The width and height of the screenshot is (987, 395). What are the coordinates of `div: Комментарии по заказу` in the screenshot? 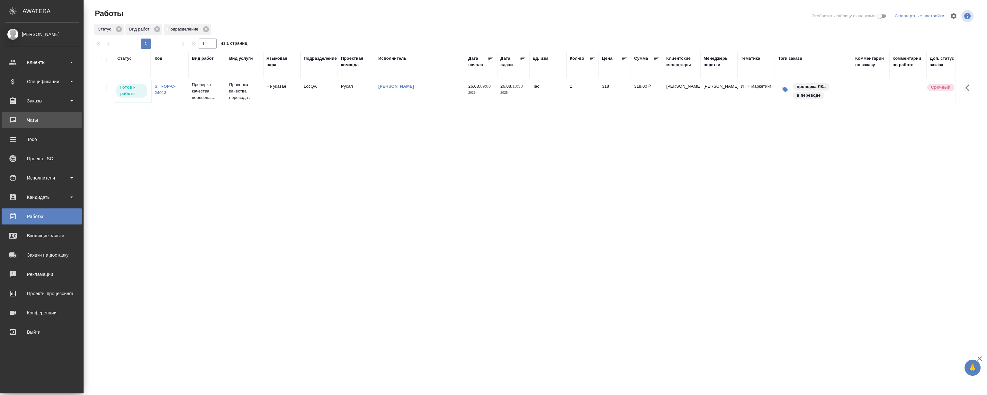 It's located at (871, 62).